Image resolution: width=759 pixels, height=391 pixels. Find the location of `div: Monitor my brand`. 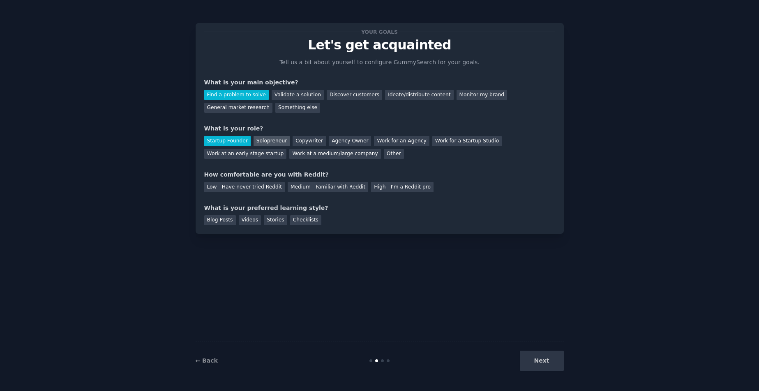

div: Monitor my brand is located at coordinates (482, 95).